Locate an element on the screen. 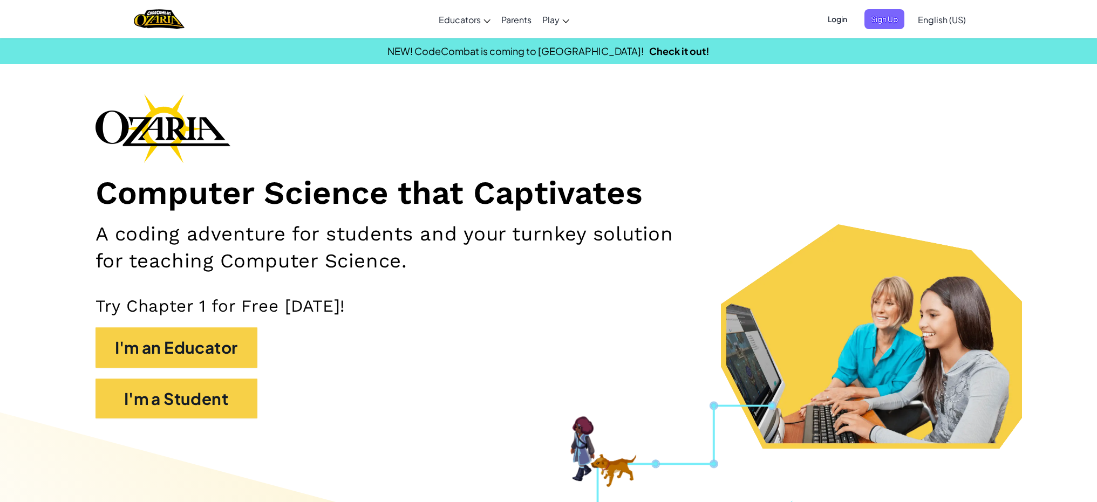 The height and width of the screenshot is (502, 1097). a: Ozaria by CodeCombat logo is located at coordinates (159, 19).